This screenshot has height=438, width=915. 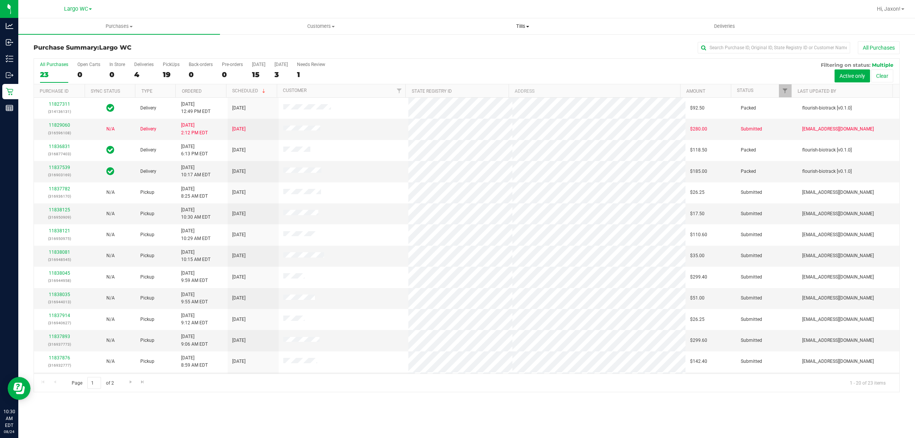 I want to click on a: 11829060, so click(x=59, y=125).